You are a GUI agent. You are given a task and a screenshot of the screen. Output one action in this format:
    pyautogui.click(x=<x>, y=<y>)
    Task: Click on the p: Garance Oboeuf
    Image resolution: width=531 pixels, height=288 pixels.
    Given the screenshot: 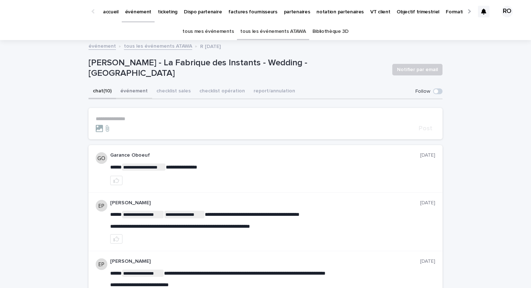 What is the action you would take?
    pyautogui.click(x=265, y=155)
    